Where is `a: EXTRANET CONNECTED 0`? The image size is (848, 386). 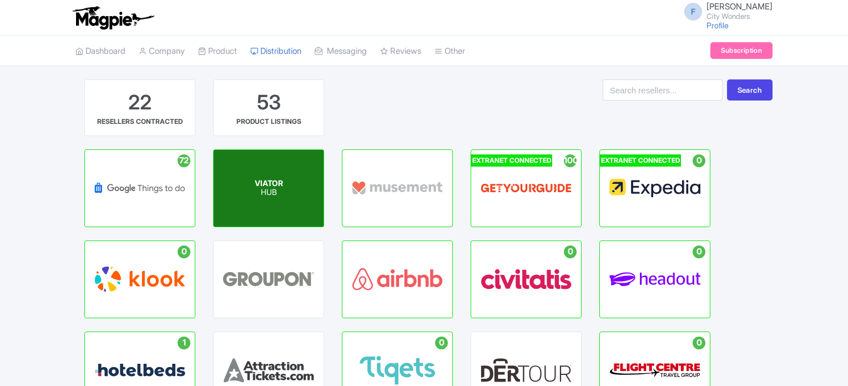 a: EXTRANET CONNECTED 0 is located at coordinates (655, 188).